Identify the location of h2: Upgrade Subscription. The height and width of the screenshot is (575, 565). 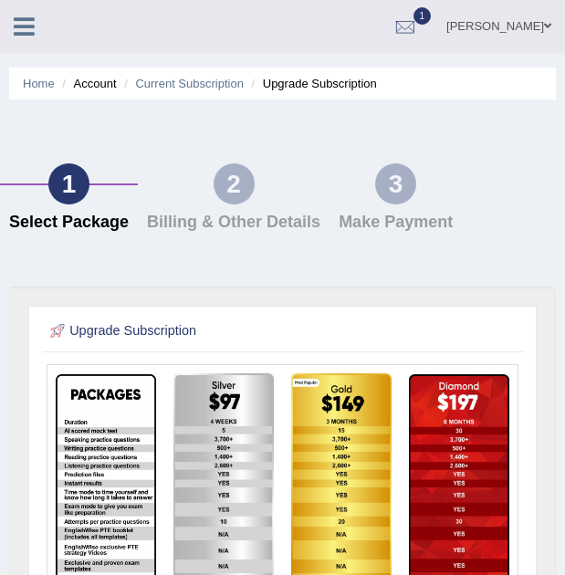
(193, 331).